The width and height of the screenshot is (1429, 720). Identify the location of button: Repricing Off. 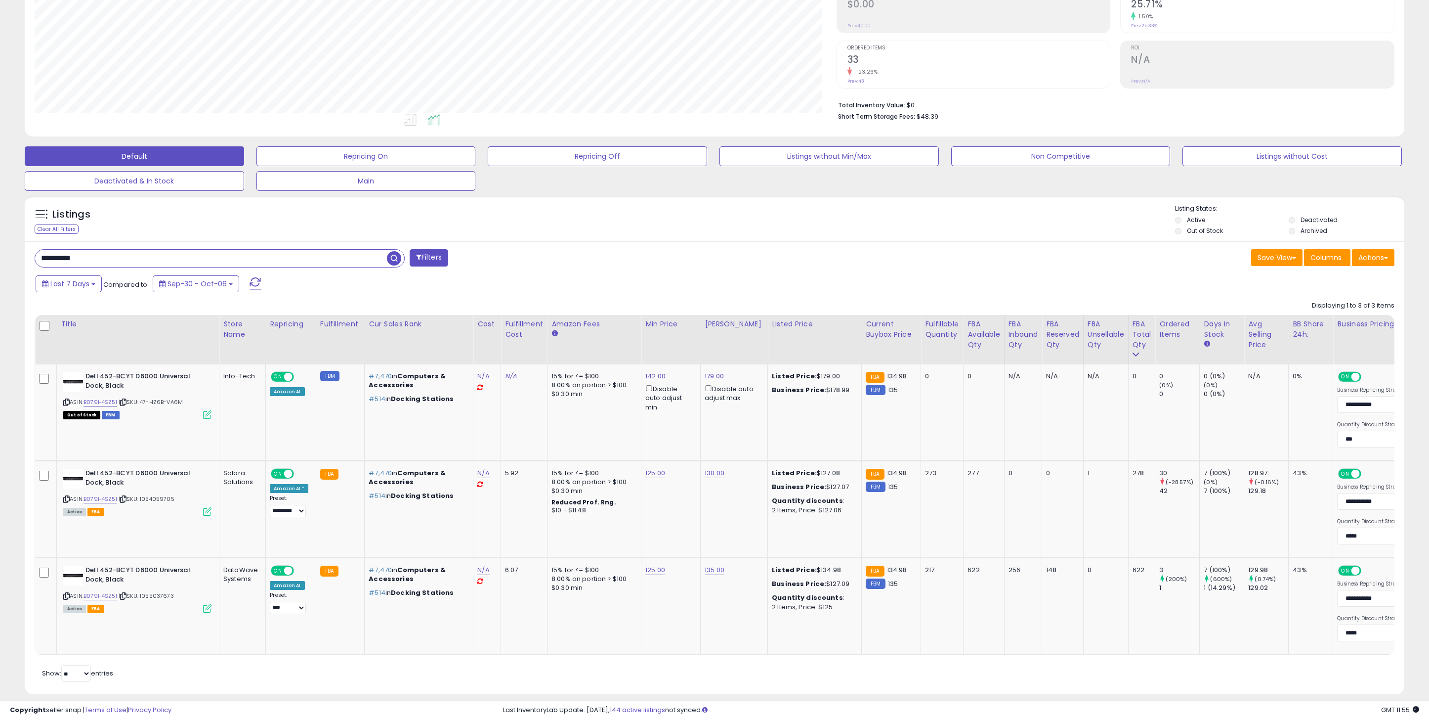
(598, 156).